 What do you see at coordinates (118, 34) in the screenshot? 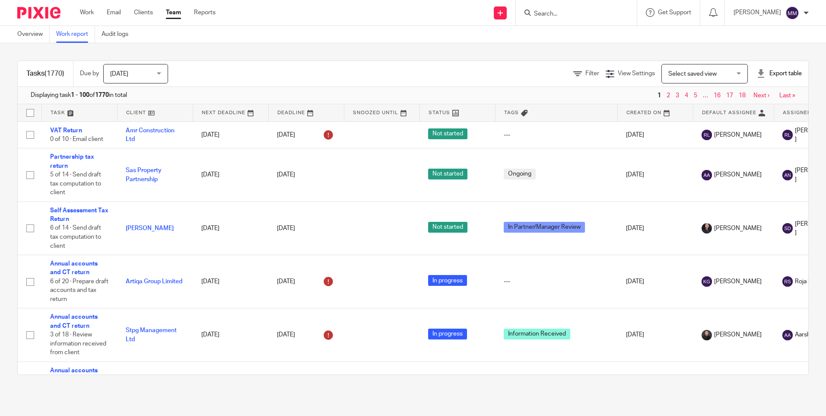
I see `a: Audit logs` at bounding box center [118, 34].